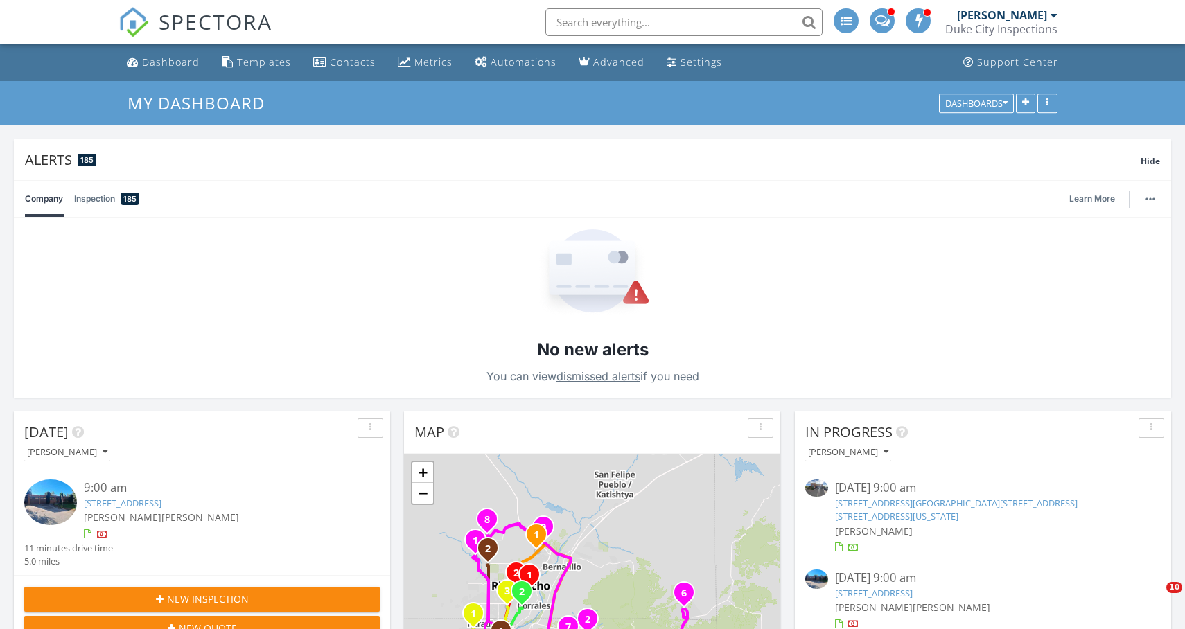  I want to click on a: Dashboard, so click(163, 62).